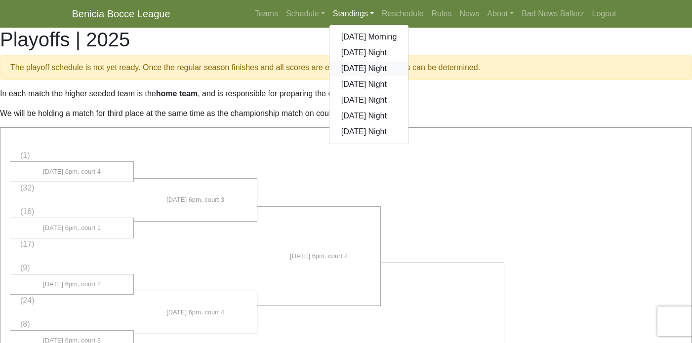 This screenshot has width=692, height=343. I want to click on a: News, so click(469, 14).